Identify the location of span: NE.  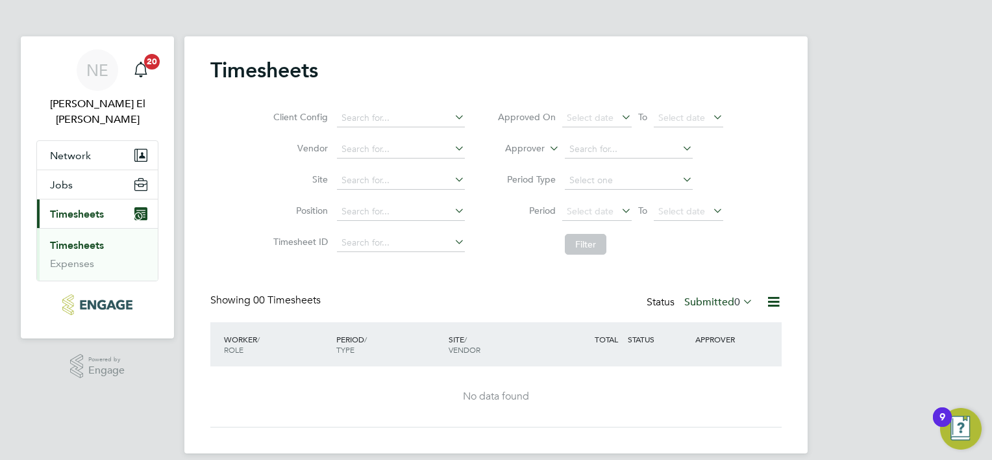
(97, 70).